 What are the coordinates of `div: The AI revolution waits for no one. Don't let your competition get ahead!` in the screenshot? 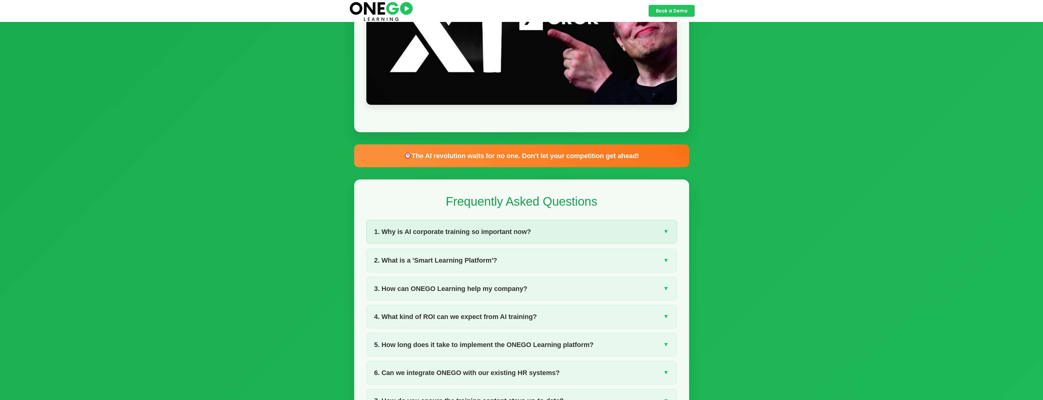 It's located at (522, 156).